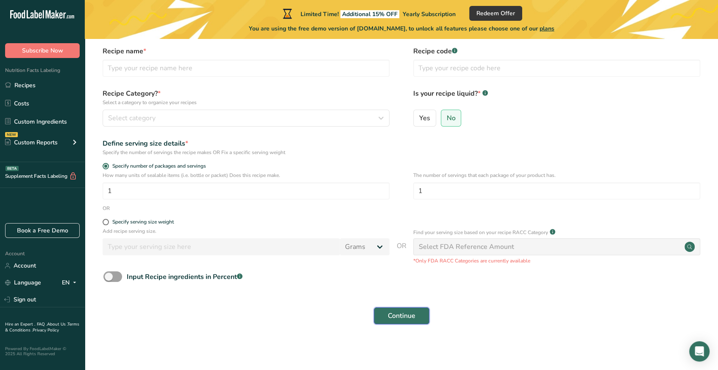  Describe the element at coordinates (480, 233) in the screenshot. I see `p: Find your serving size based on your recipe RACC Category` at that location.